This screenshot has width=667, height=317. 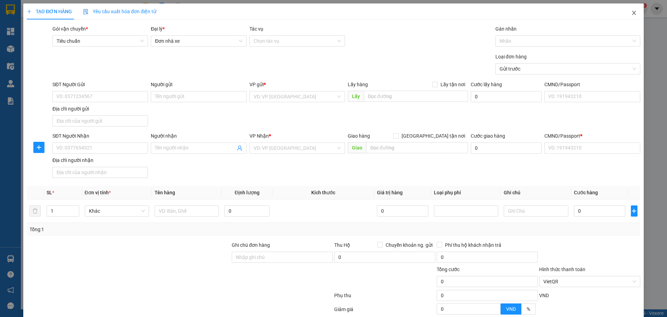 What do you see at coordinates (585, 192) in the screenshot?
I see `span: Cước hàng` at bounding box center [585, 192].